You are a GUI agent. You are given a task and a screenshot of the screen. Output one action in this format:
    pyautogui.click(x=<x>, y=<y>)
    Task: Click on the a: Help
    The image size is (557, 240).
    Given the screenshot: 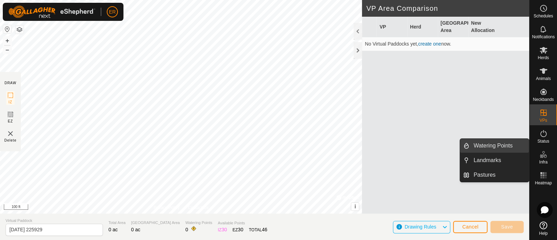 What is the action you would take?
    pyautogui.click(x=543, y=228)
    